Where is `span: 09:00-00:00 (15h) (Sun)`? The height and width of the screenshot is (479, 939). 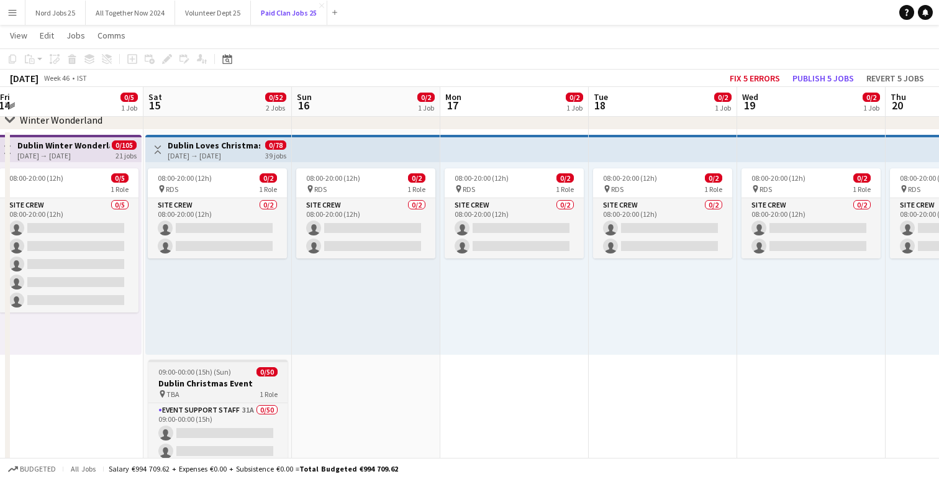 span: 09:00-00:00 (15h) (Sun) is located at coordinates (194, 371).